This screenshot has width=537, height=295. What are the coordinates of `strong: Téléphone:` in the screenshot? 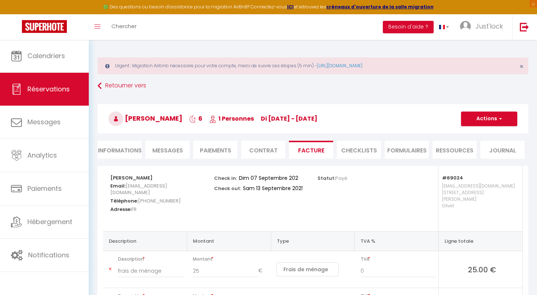 It's located at (124, 201).